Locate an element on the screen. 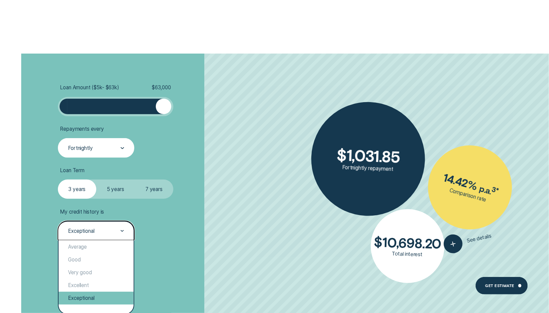  label: 3 years is located at coordinates (77, 189).